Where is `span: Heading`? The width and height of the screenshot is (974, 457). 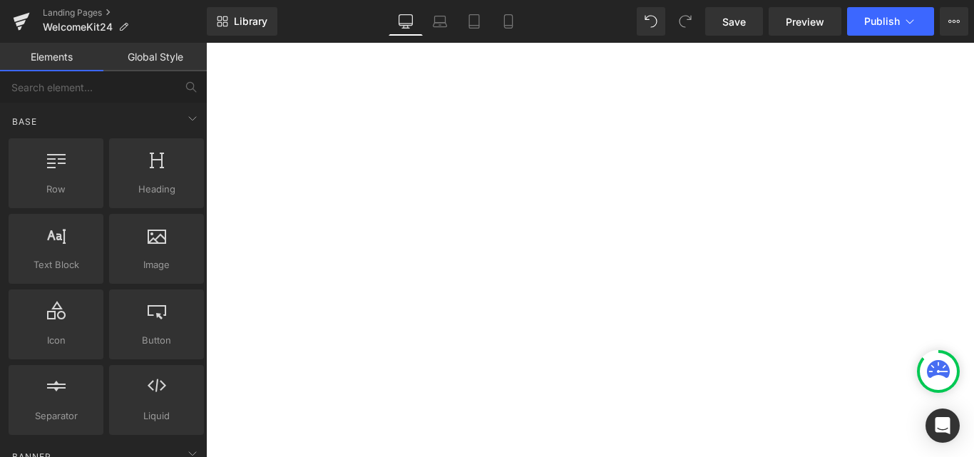
span: Heading is located at coordinates (156, 189).